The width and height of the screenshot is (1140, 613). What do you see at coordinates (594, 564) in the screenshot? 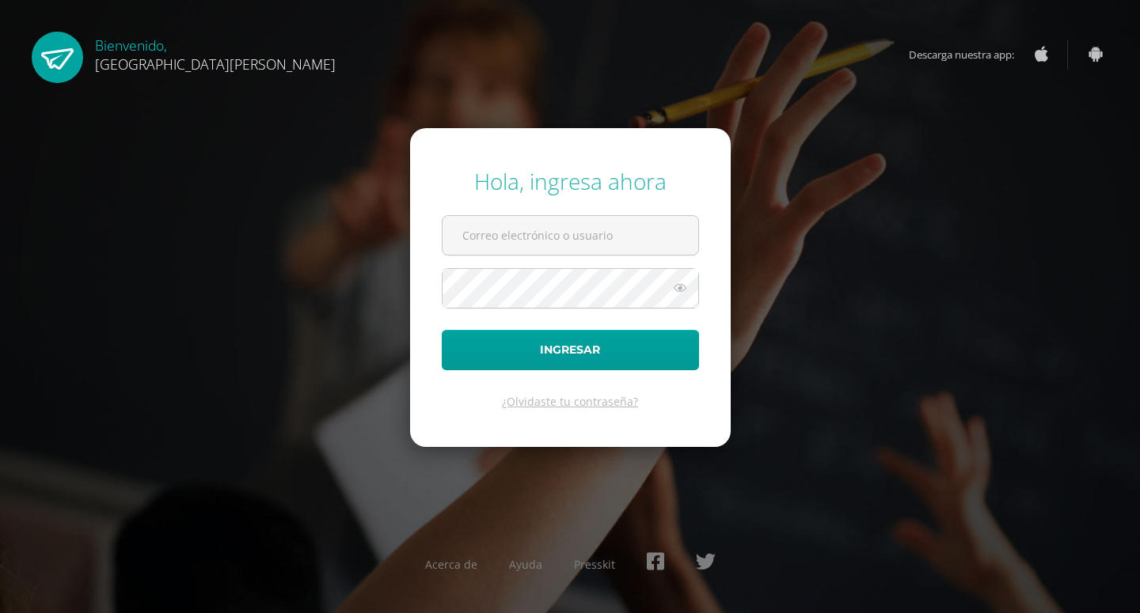
I see `a: Presskit` at bounding box center [594, 564].